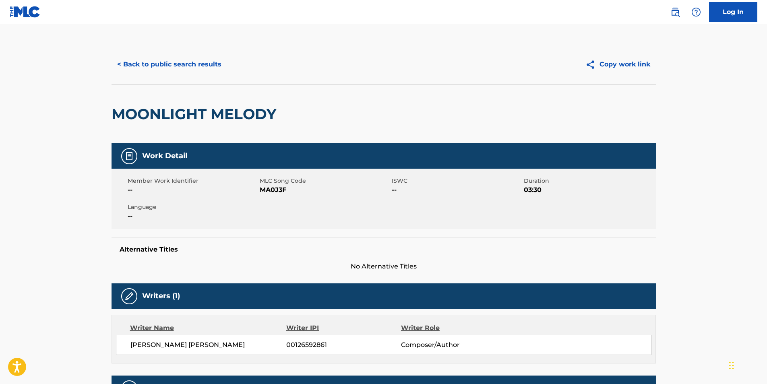 Image resolution: width=767 pixels, height=384 pixels. I want to click on a: Log In, so click(733, 12).